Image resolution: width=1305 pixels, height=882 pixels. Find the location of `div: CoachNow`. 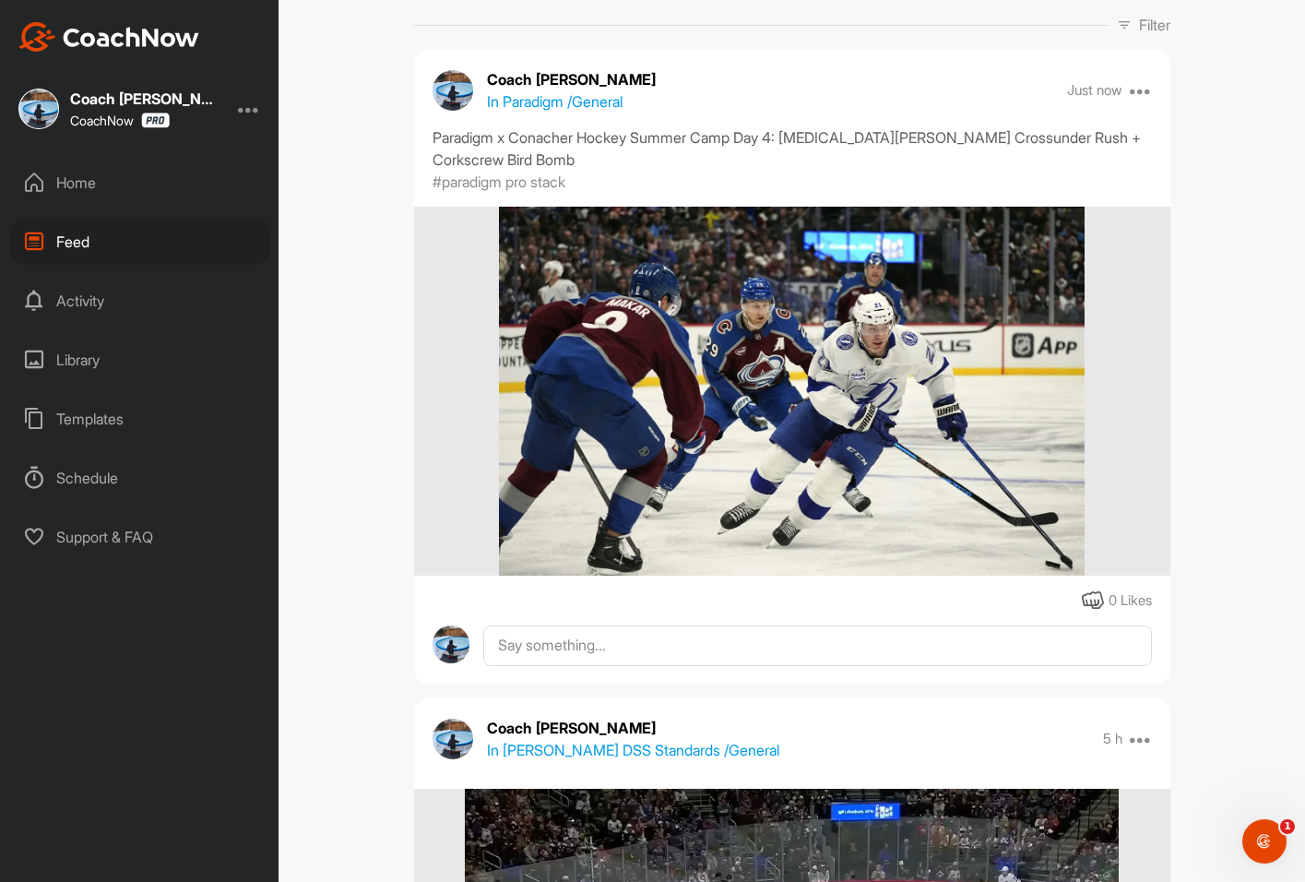

div: CoachNow is located at coordinates (120, 120).